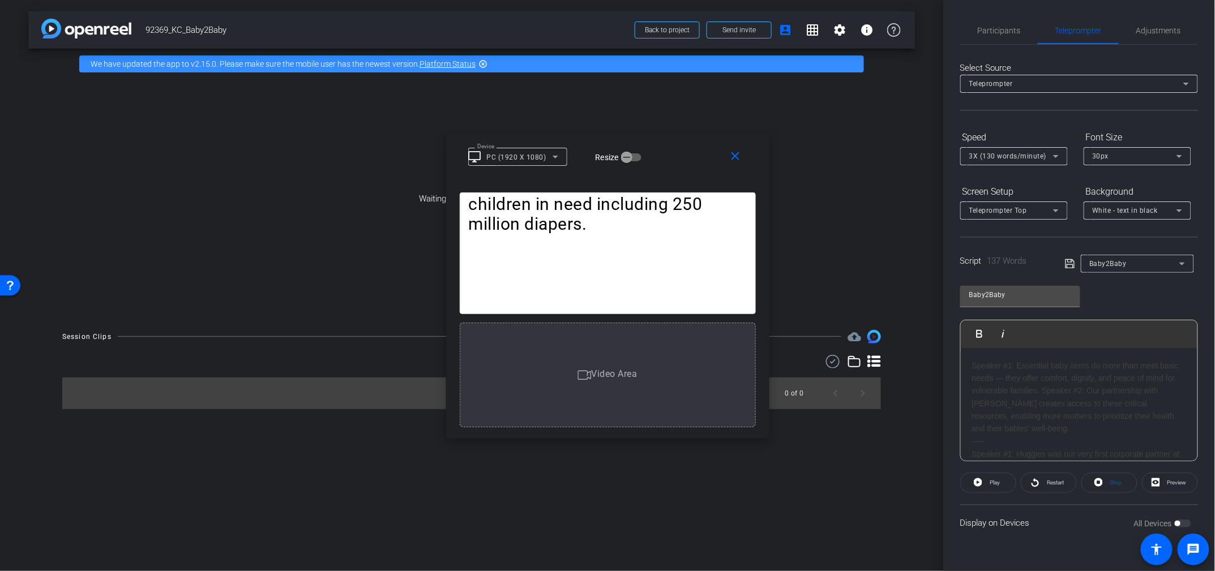 Image resolution: width=1215 pixels, height=571 pixels. What do you see at coordinates (1177, 482) in the screenshot?
I see `span: Preview` at bounding box center [1177, 482].